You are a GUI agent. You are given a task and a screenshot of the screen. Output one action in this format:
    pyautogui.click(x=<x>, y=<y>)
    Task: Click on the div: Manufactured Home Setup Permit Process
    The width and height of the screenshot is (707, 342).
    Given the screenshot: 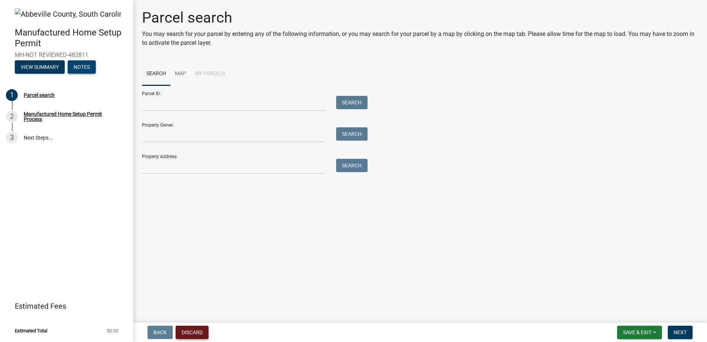 What is the action you would take?
    pyautogui.click(x=72, y=116)
    